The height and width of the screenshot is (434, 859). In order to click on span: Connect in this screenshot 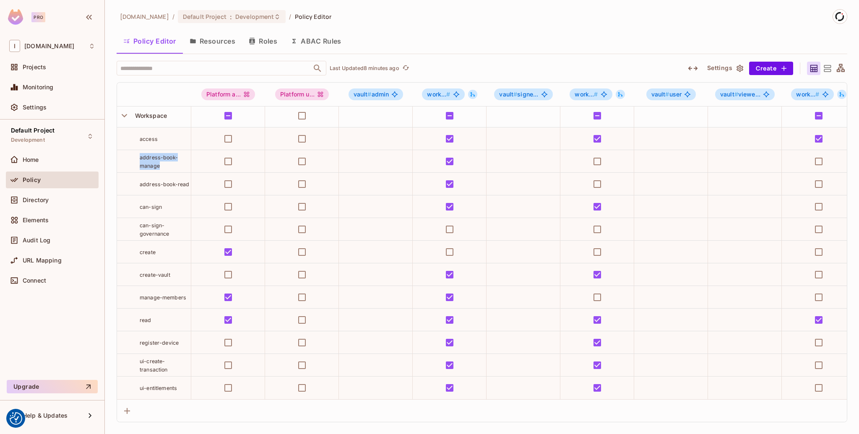, I will do `click(34, 280)`.